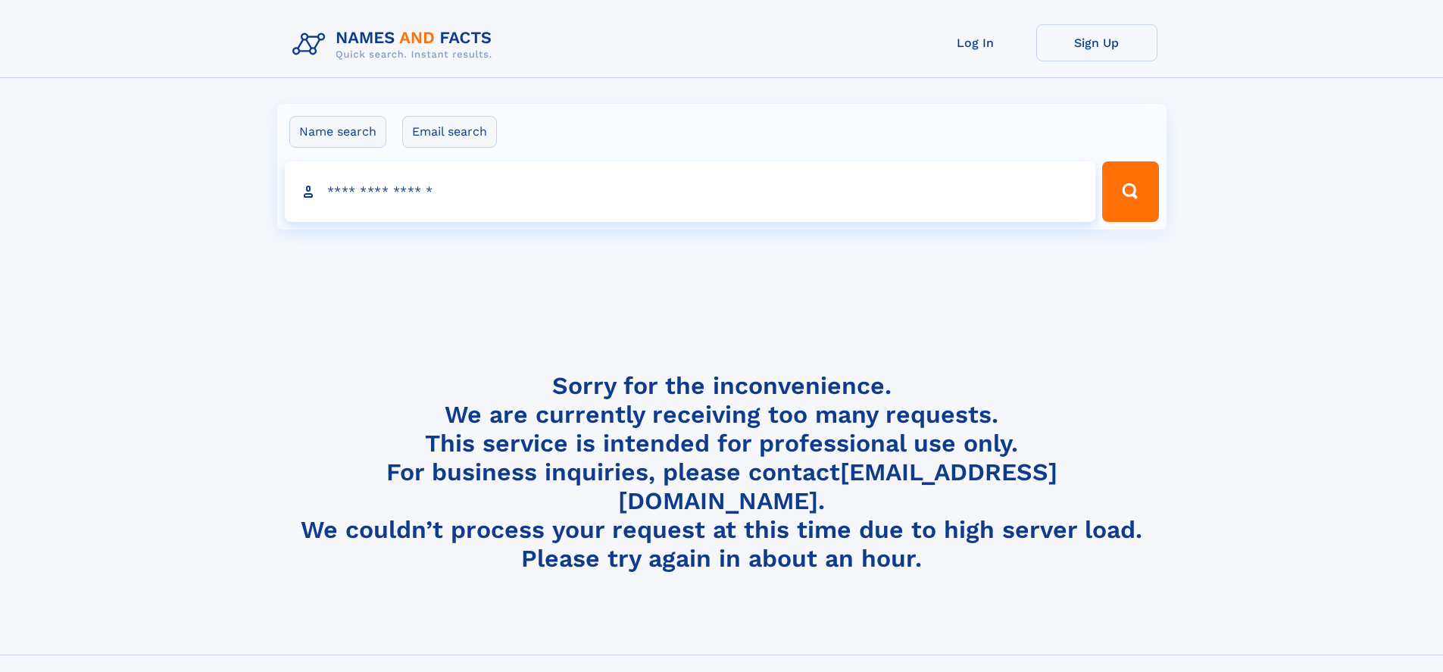 Image resolution: width=1443 pixels, height=672 pixels. I want to click on input: search input, so click(690, 192).